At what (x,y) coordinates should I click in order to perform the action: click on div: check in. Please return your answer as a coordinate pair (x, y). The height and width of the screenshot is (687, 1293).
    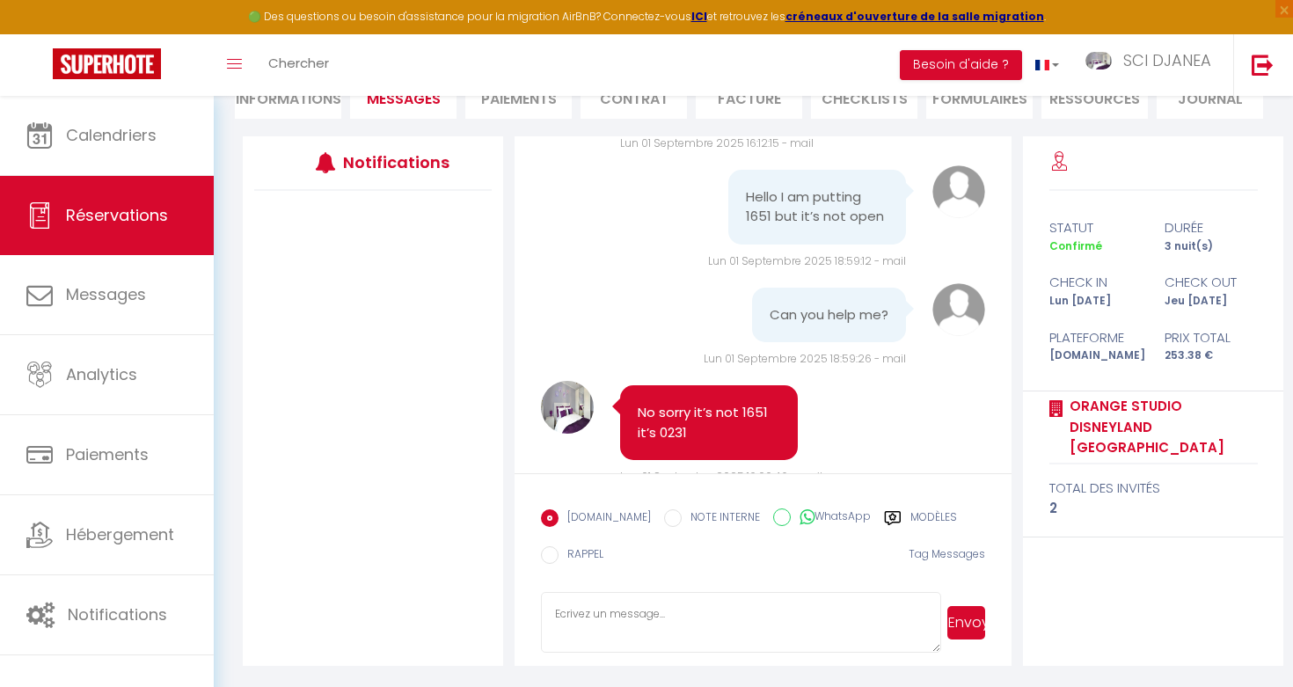
    Looking at the image, I should click on (1095, 282).